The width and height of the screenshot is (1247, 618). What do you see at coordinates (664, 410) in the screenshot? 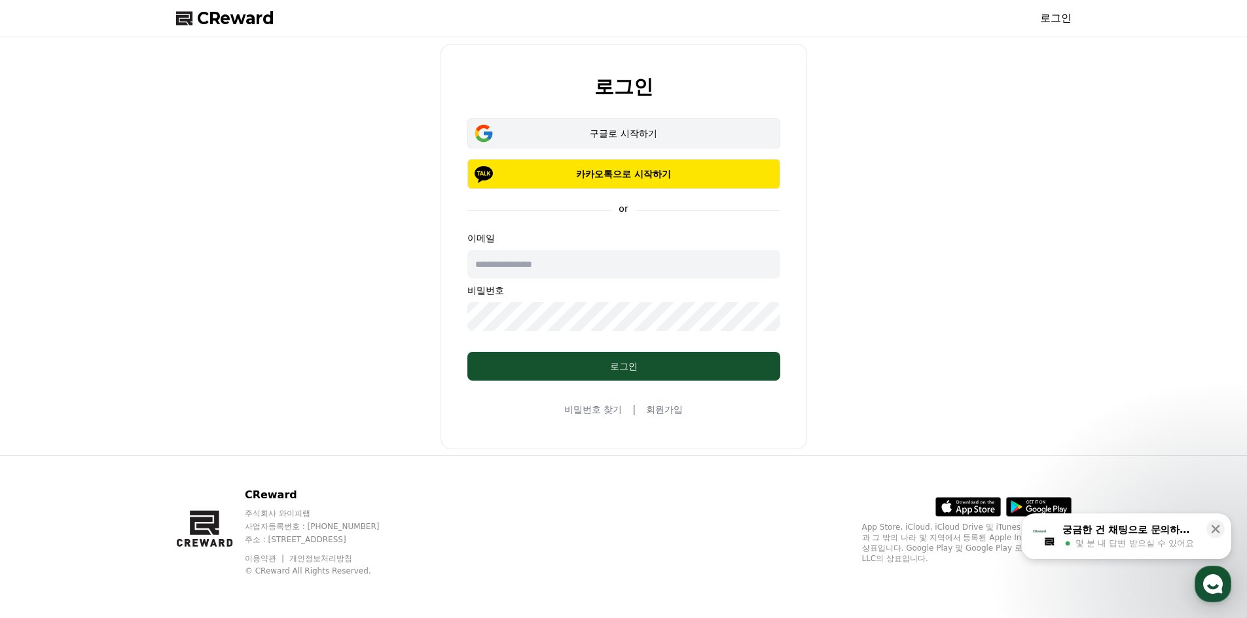
I see `a: 회원가입` at bounding box center [664, 410].